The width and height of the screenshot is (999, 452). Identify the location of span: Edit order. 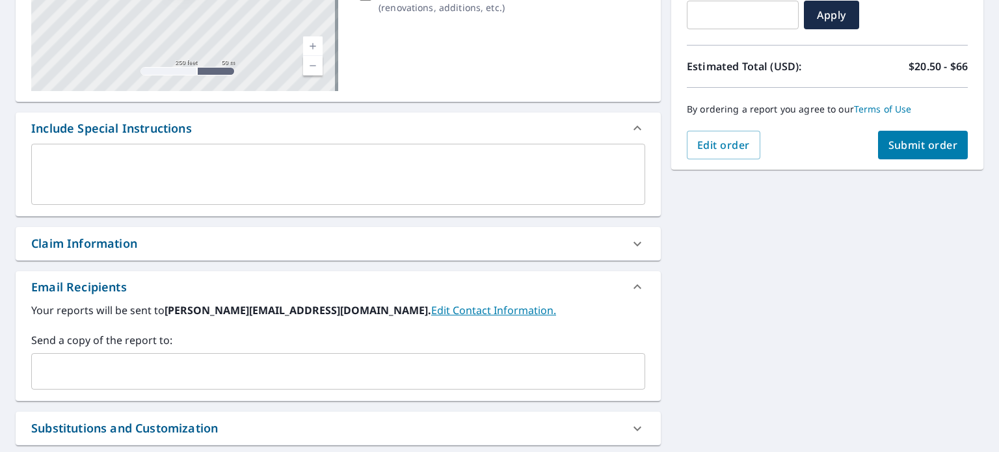
(723, 145).